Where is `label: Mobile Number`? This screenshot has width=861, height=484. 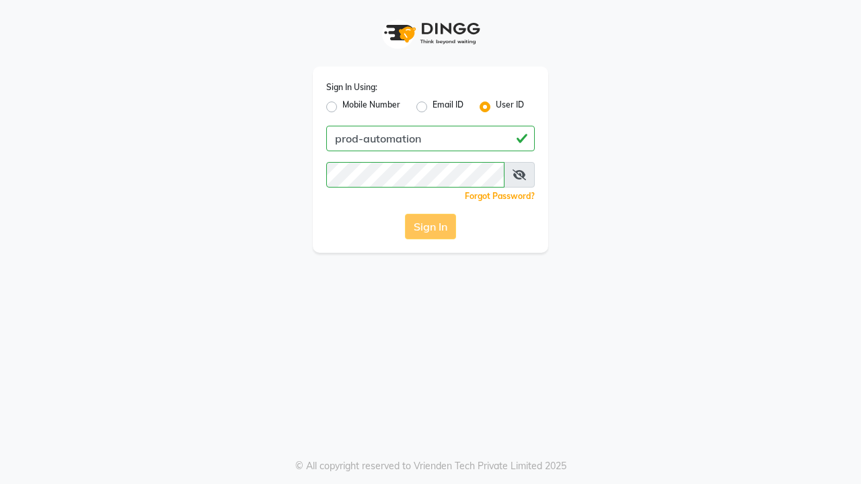 label: Mobile Number is located at coordinates (371, 107).